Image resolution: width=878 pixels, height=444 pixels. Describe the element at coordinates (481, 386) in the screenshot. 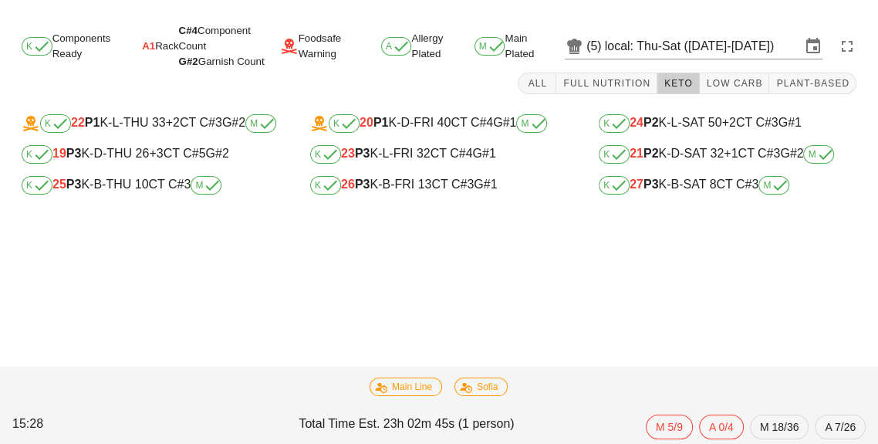

I see `span: Sofia` at that location.